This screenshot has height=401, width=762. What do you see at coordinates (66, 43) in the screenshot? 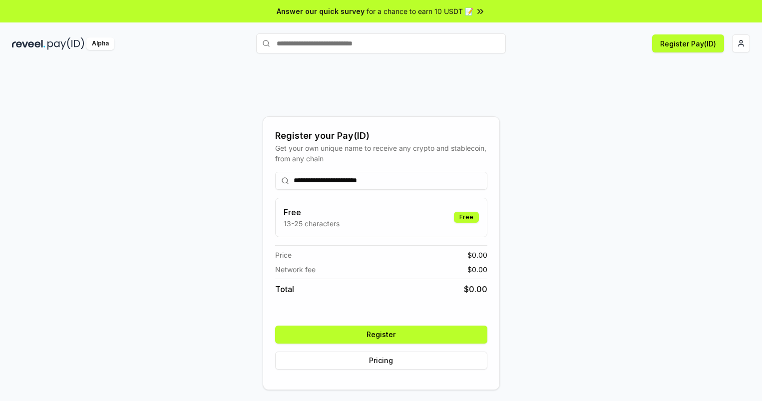
I see `img: pay_id` at bounding box center [66, 43].